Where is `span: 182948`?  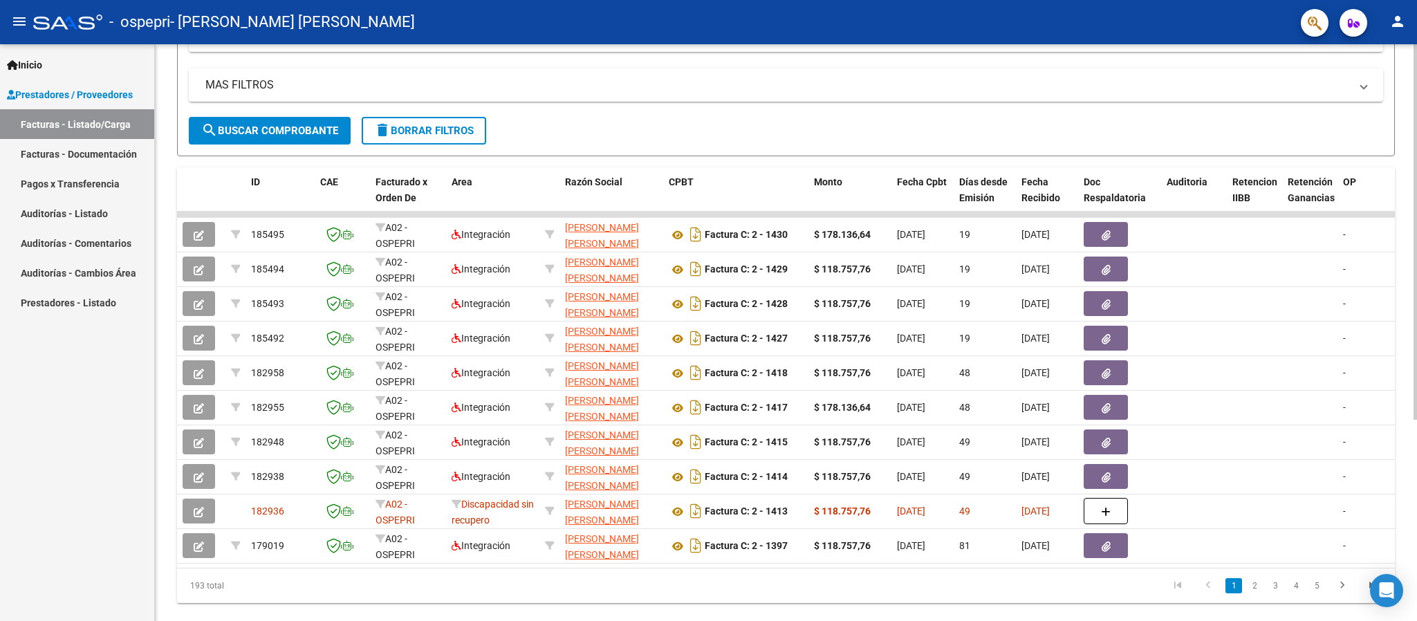
span: 182948 is located at coordinates (268, 442).